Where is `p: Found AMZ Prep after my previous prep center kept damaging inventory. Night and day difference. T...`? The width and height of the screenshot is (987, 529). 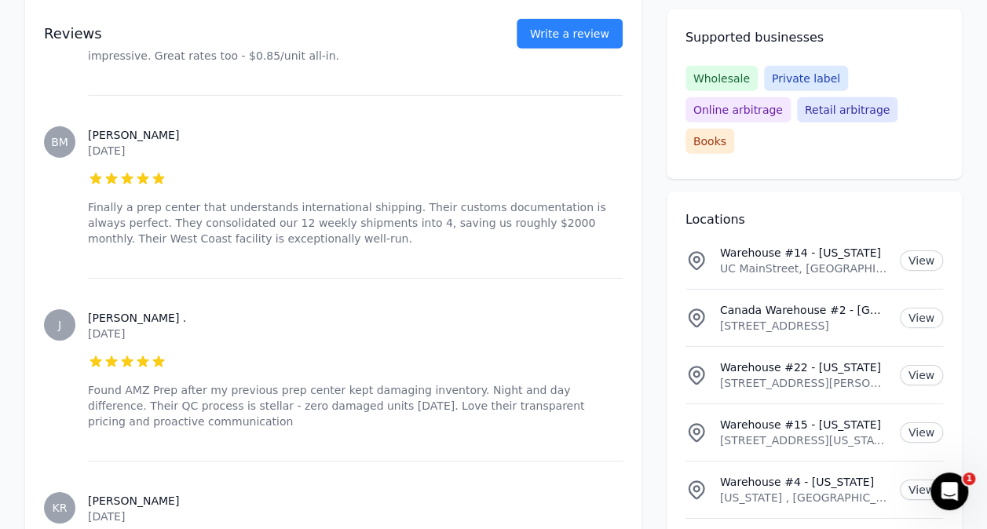 p: Found AMZ Prep after my previous prep center kept damaging inventory. Night and day difference. T... is located at coordinates (355, 406).